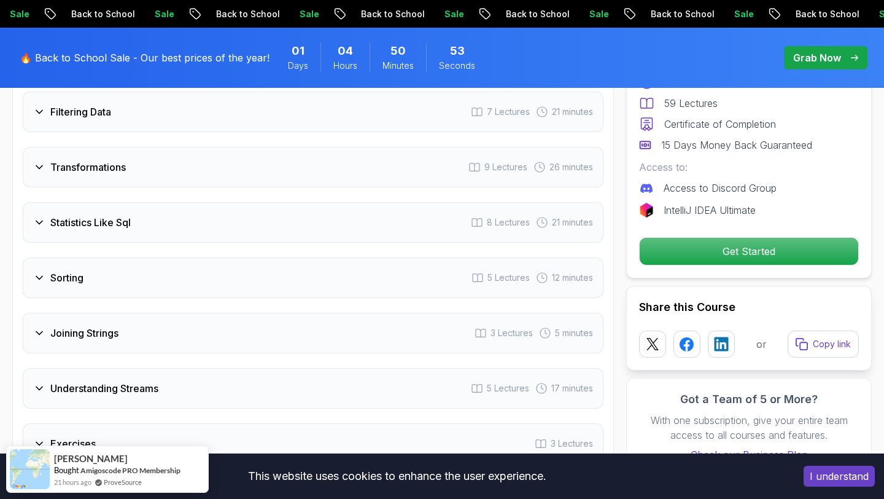 Image resolution: width=884 pixels, height=499 pixels. I want to click on button: Joining Strings3 Lectures 5 minutes, so click(313, 333).